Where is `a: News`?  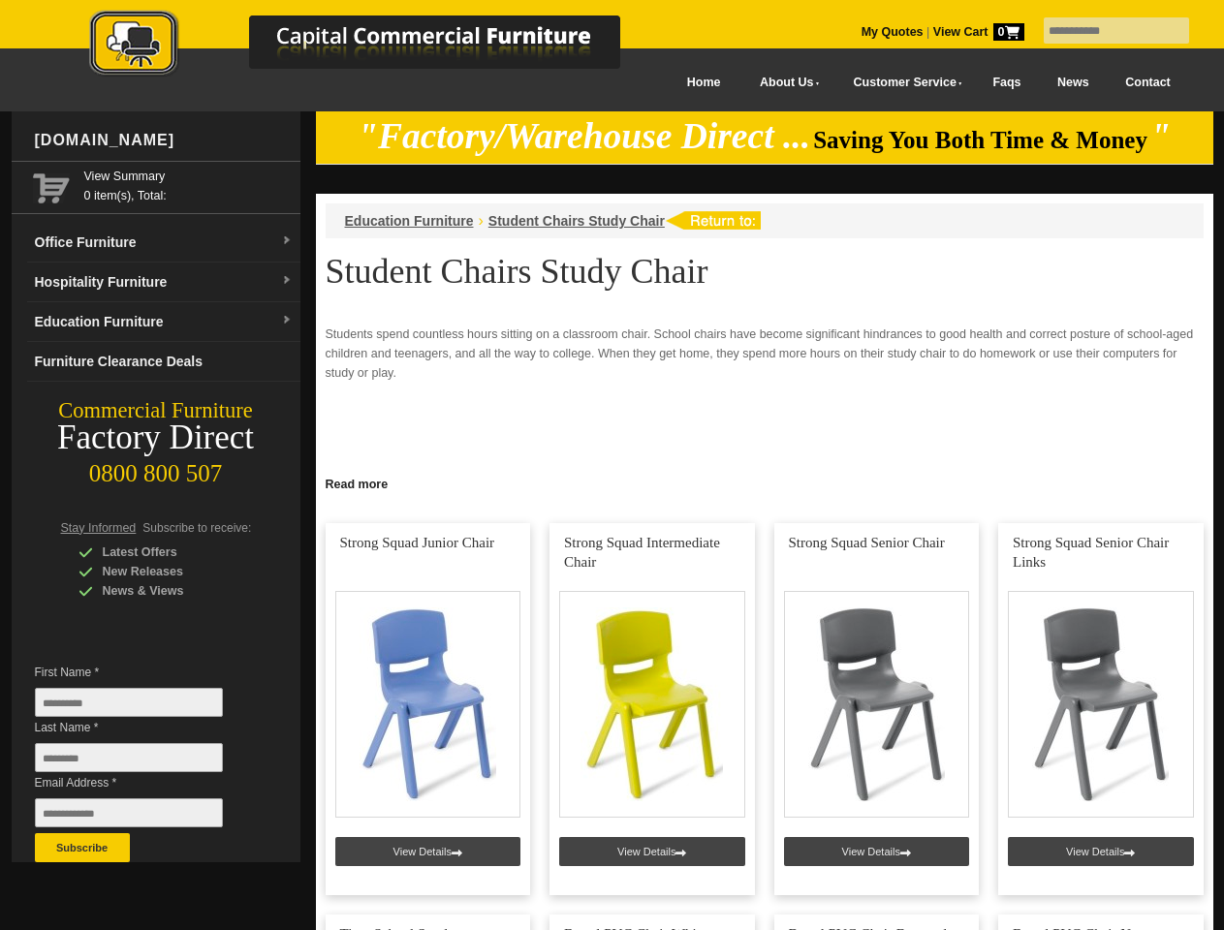
a: News is located at coordinates (1073, 82).